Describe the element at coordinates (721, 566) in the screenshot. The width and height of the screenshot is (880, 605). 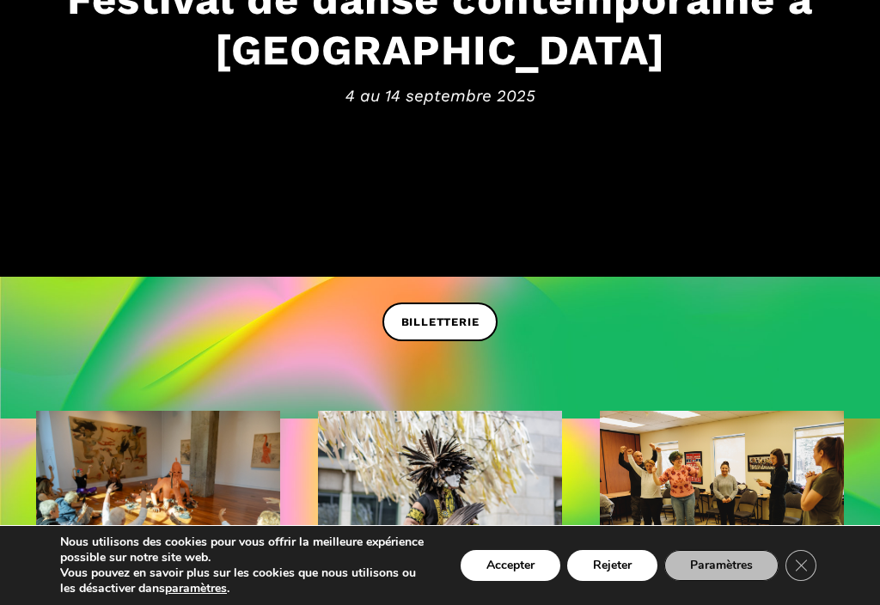
I see `button: Paramètres` at that location.